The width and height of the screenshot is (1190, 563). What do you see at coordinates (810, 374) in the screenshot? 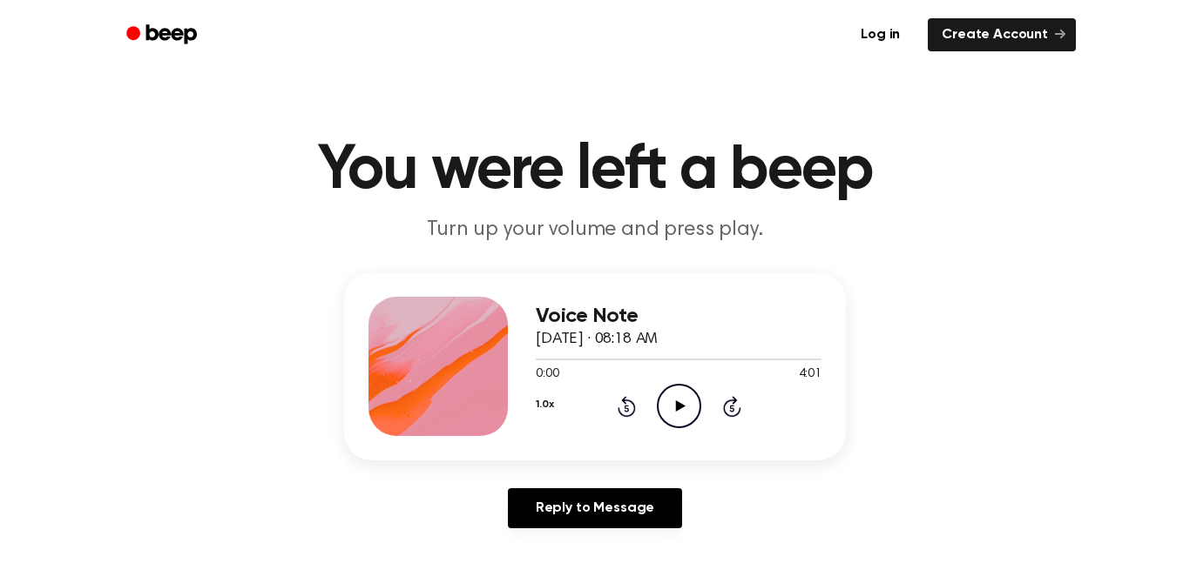
I see `span: 4:01` at bounding box center [810, 374].